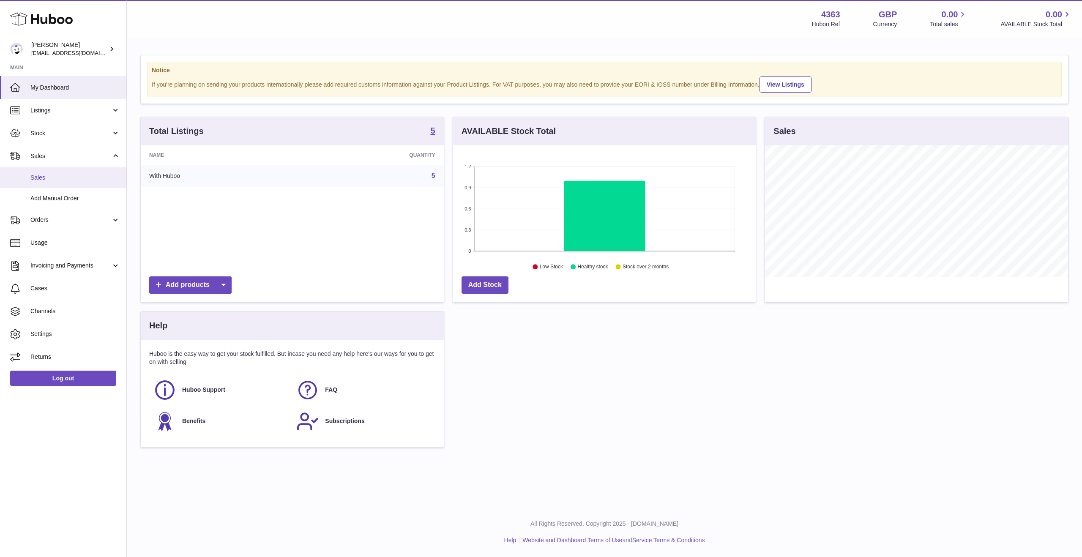  What do you see at coordinates (467, 188) in the screenshot?
I see `text: 0.9` at bounding box center [467, 188].